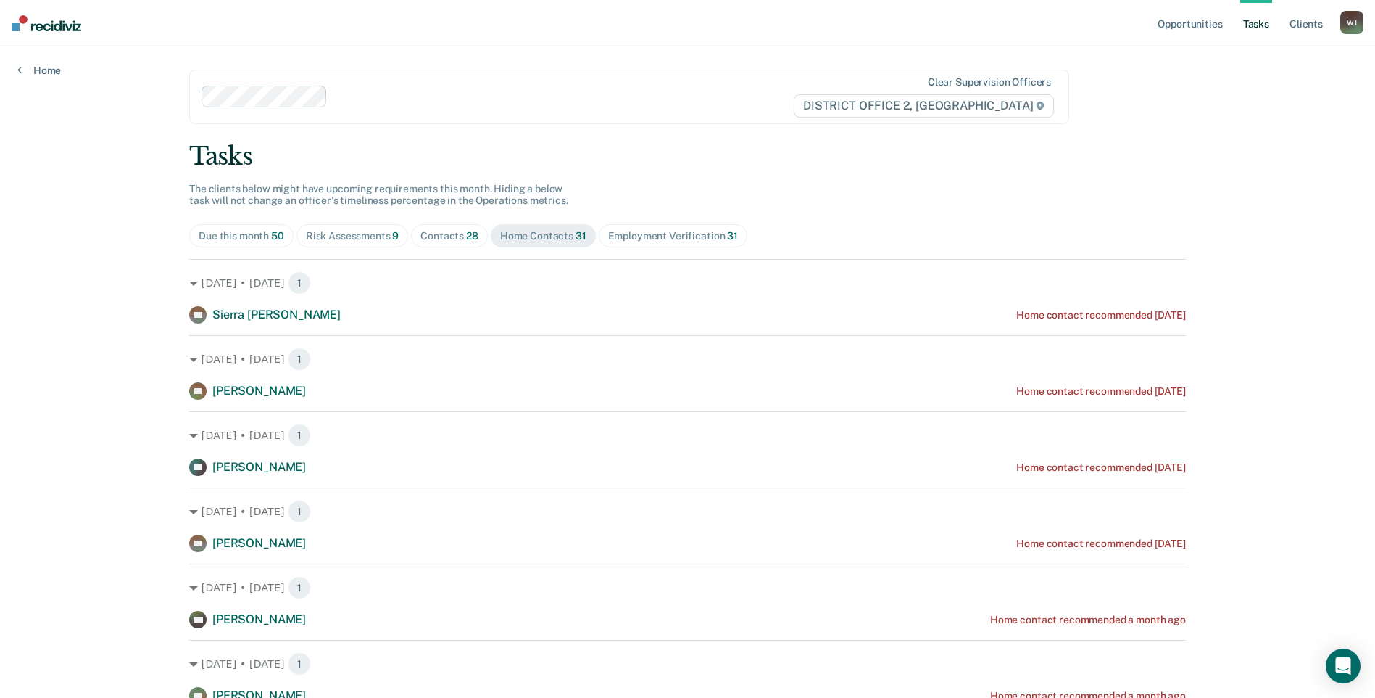 The image size is (1375, 698). What do you see at coordinates (39, 70) in the screenshot?
I see `a: Home` at bounding box center [39, 70].